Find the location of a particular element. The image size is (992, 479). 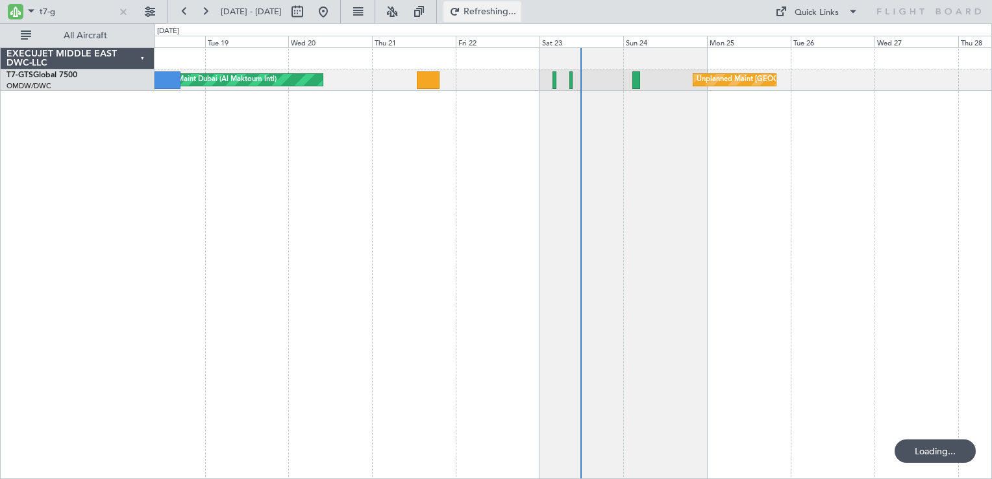

input: A/C (Reg. or Type) is located at coordinates (77, 12).